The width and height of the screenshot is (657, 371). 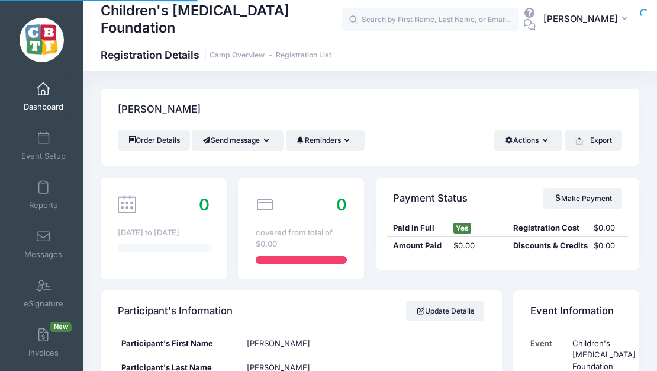 I want to click on a: Make Payment, so click(x=583, y=198).